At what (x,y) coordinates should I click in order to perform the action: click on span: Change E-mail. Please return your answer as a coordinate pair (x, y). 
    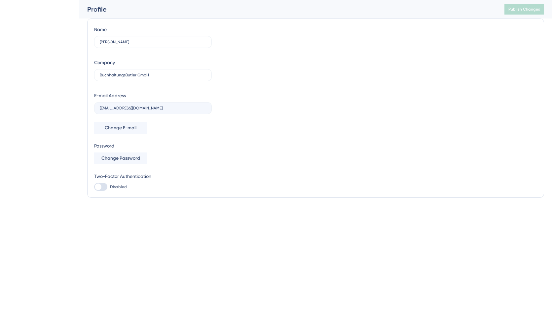
    Looking at the image, I should click on (121, 128).